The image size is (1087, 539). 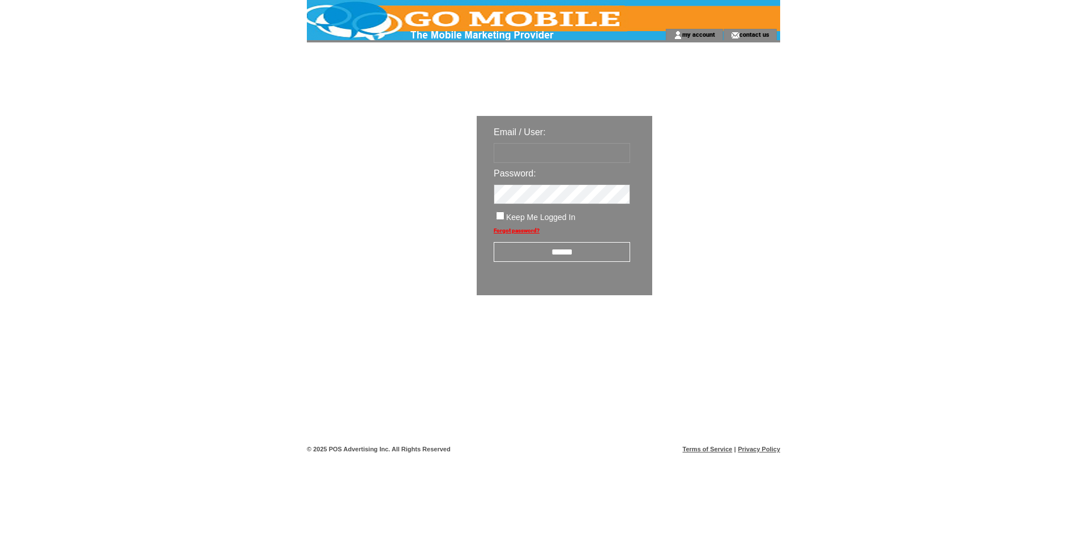 I want to click on a: Forgot password?, so click(x=516, y=230).